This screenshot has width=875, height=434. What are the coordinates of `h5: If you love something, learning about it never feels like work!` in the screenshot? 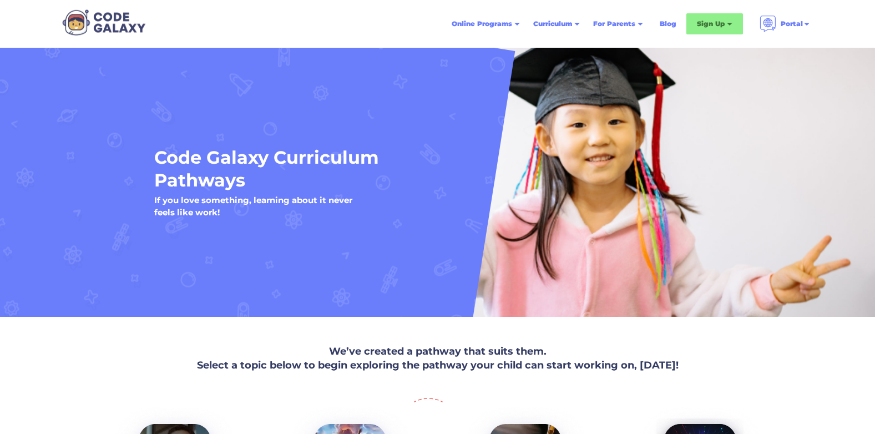 It's located at (253, 207).